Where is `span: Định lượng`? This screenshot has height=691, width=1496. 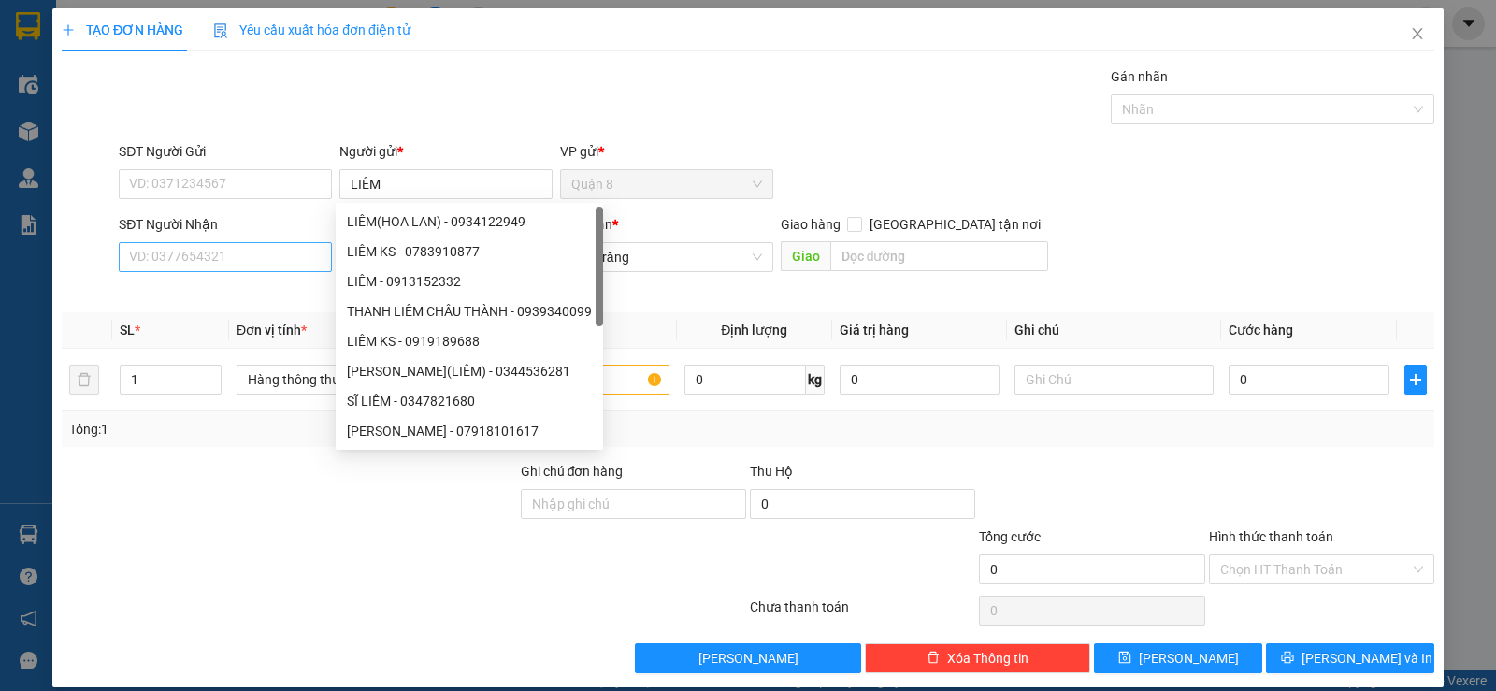 span: Định lượng is located at coordinates (753, 330).